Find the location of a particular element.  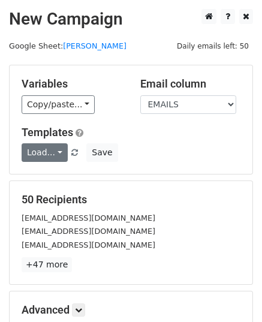

h5: Variables is located at coordinates (72, 84).